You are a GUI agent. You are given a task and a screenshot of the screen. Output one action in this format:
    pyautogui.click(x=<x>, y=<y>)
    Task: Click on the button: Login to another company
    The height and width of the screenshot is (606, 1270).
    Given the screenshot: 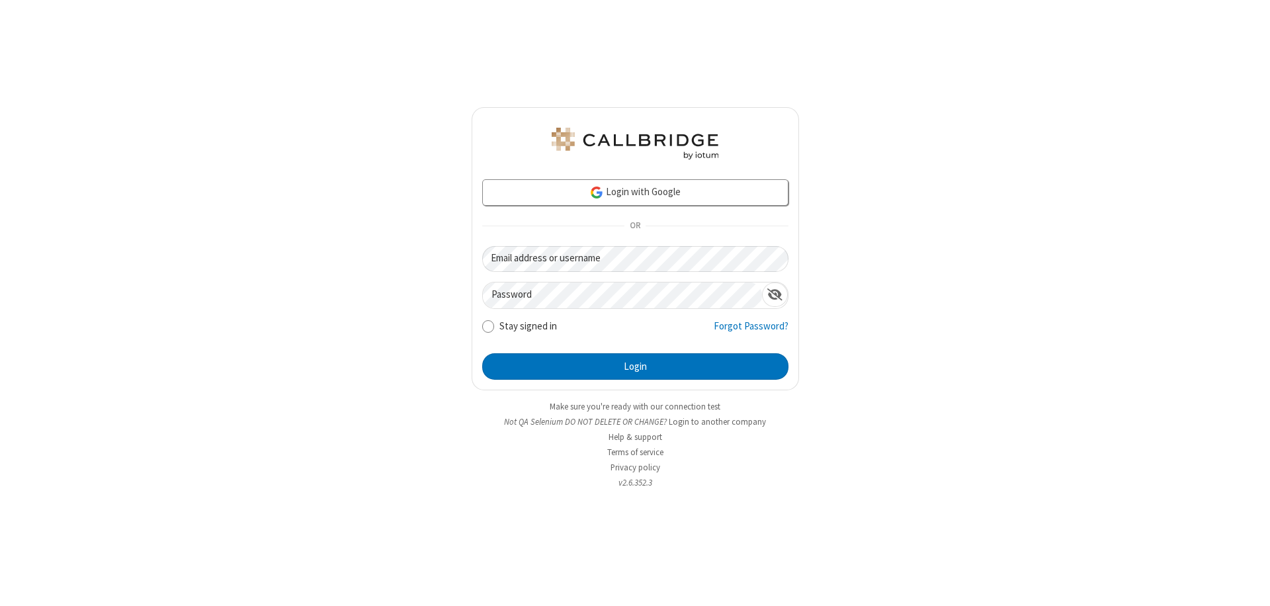 What is the action you would take?
    pyautogui.click(x=717, y=421)
    